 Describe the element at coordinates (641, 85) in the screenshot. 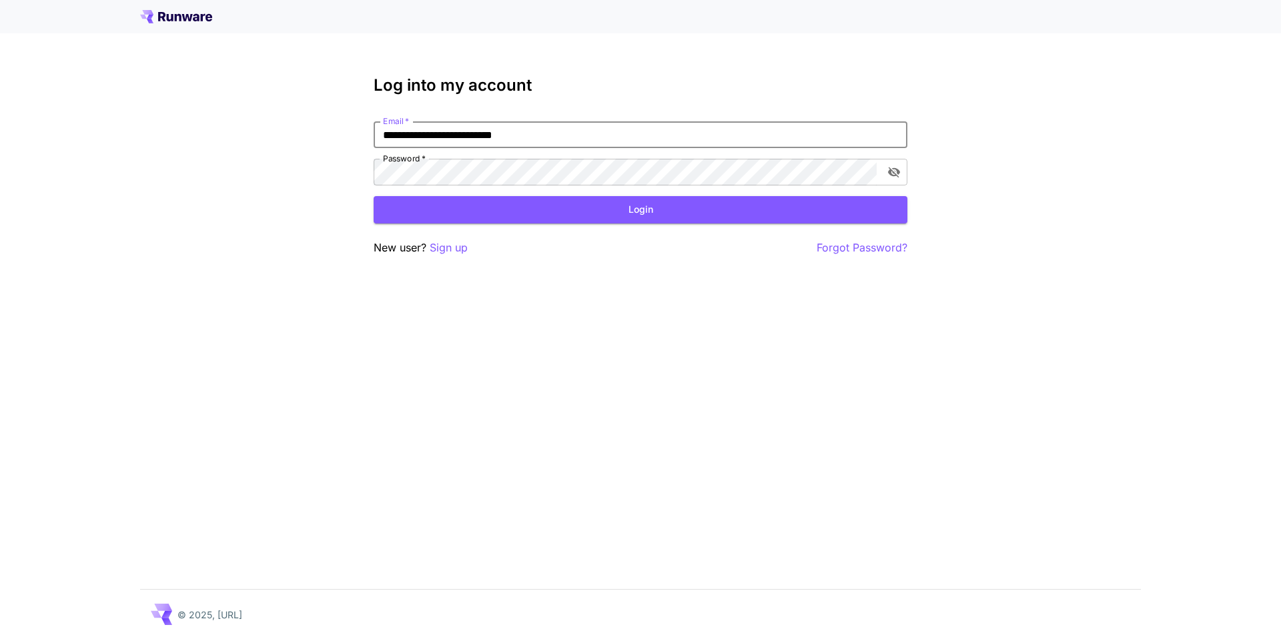

I see `h3: Log into my account` at that location.